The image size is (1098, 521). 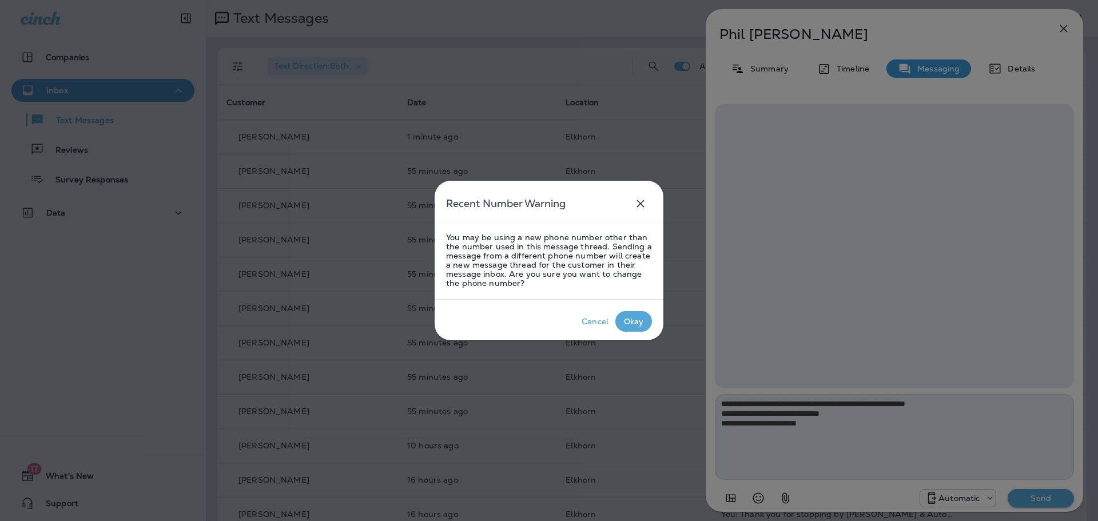 What do you see at coordinates (505, 204) in the screenshot?
I see `h5: Recent Number Warning` at bounding box center [505, 204].